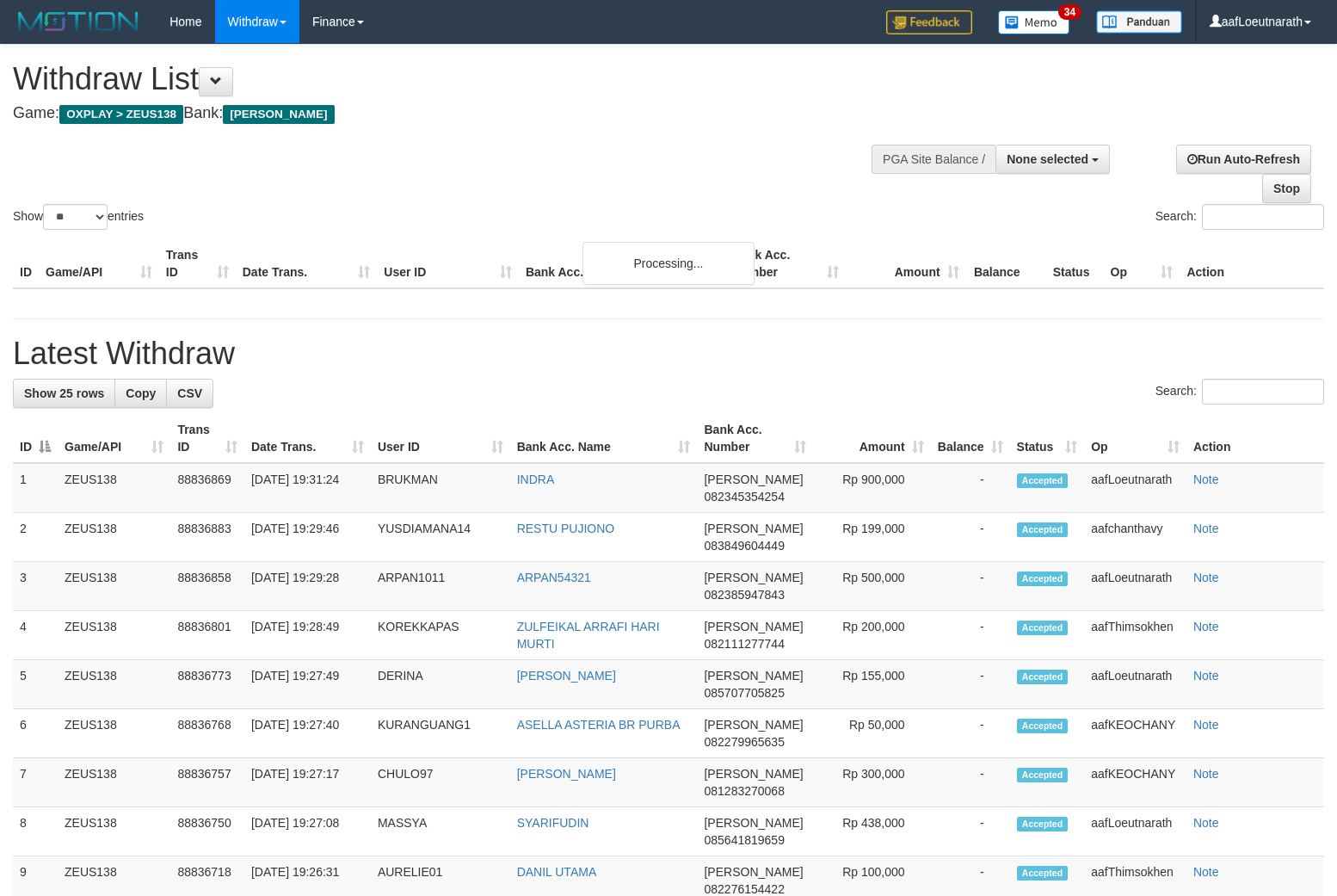  What do you see at coordinates (75, 216) in the screenshot?
I see `select: Showentries` at bounding box center [75, 216].